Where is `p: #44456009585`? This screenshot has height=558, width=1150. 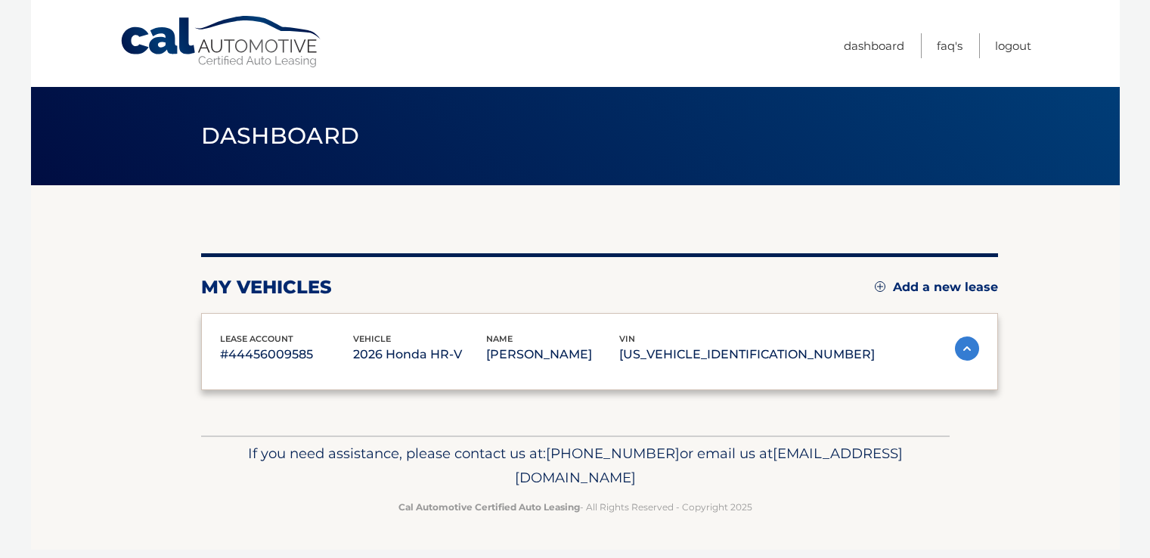
p: #44456009585 is located at coordinates (287, 355).